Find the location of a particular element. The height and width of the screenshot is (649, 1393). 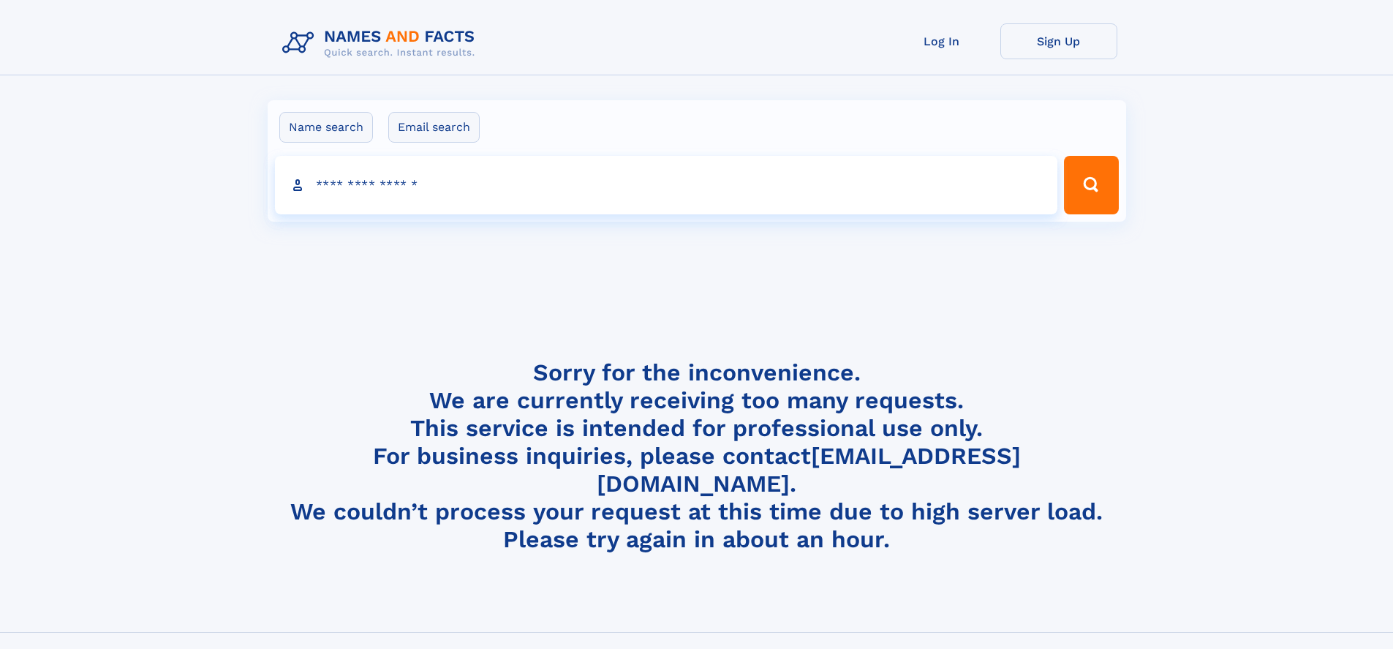

img: Logo Names and Facts is located at coordinates (382, 43).